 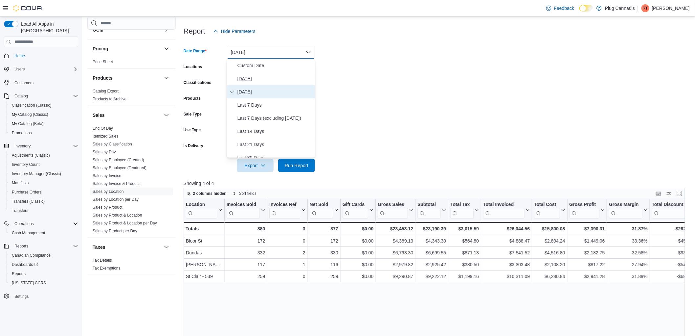 I want to click on h3: Sales, so click(x=99, y=115).